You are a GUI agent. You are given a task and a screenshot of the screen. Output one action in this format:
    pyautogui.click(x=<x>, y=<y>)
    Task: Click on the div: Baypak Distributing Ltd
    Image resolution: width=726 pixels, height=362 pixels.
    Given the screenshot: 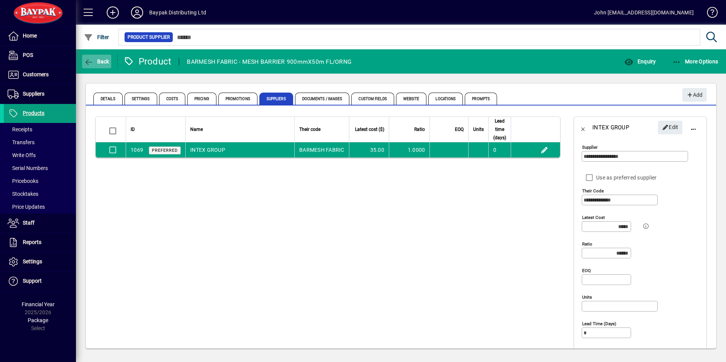 What is the action you would take?
    pyautogui.click(x=178, y=13)
    